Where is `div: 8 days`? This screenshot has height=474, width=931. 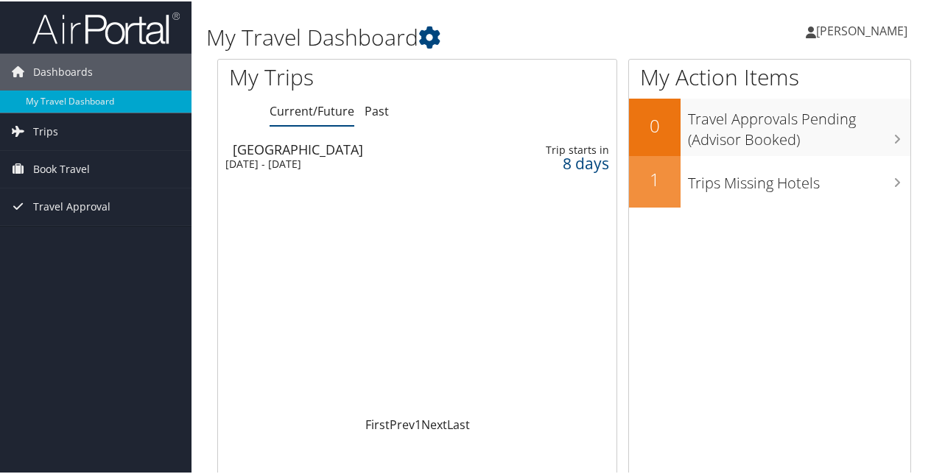 div: 8 days is located at coordinates (566, 162).